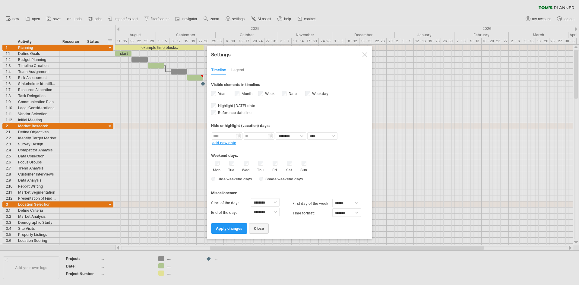 This screenshot has height=285, width=579. I want to click on span: Hide weekend days, so click(233, 179).